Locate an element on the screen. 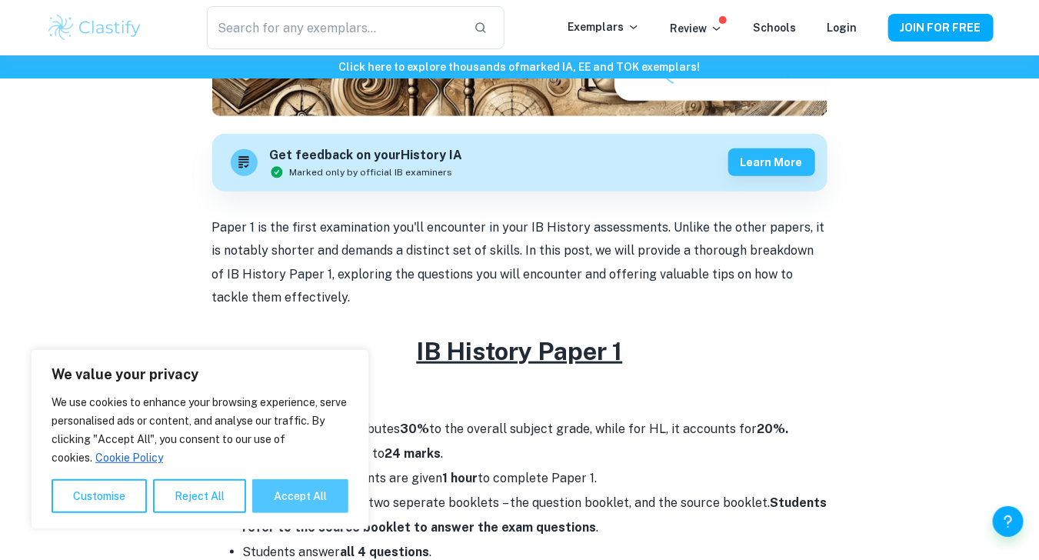 This screenshot has width=1039, height=560. li: For SL, Paper 1 contributes to the overall subject grade, while for HL, it accounts for is located at coordinates (535, 429).